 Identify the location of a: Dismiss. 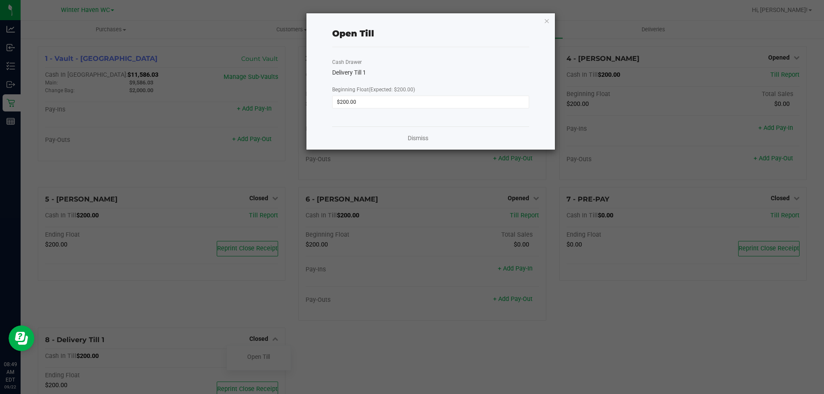
(418, 138).